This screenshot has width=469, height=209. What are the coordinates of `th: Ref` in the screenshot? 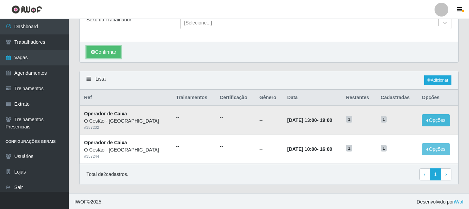 It's located at (126, 98).